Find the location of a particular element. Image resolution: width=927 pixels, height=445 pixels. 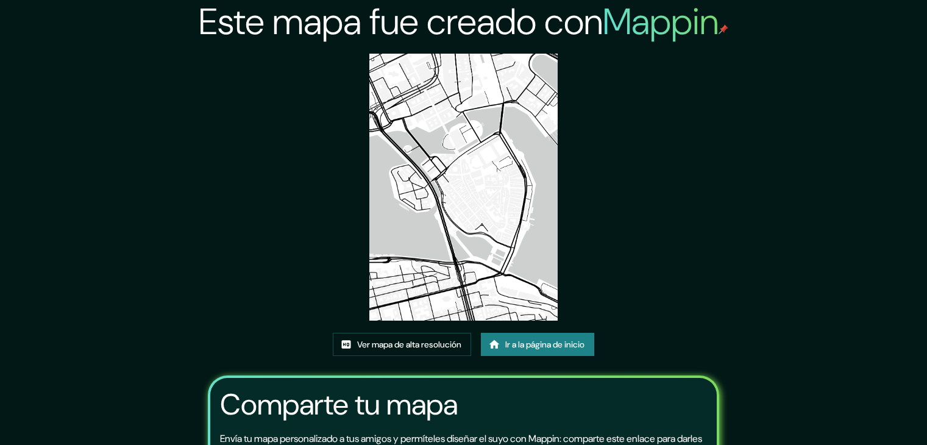

img: created-map is located at coordinates (464, 187).